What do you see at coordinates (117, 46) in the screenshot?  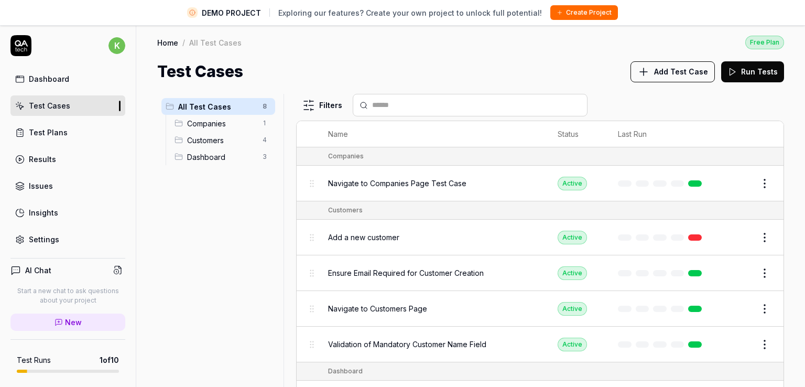 I see `span: k` at bounding box center [117, 46].